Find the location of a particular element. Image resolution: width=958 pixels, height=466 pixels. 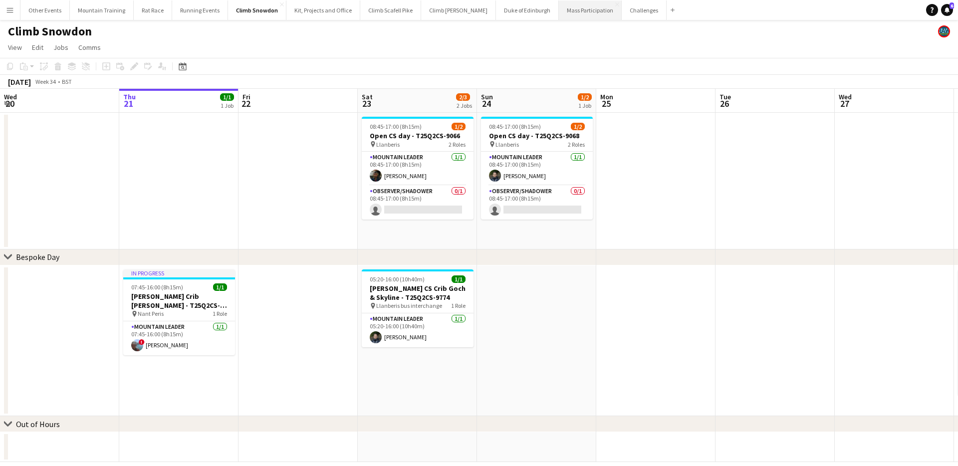

span: 6 is located at coordinates (952, 5).